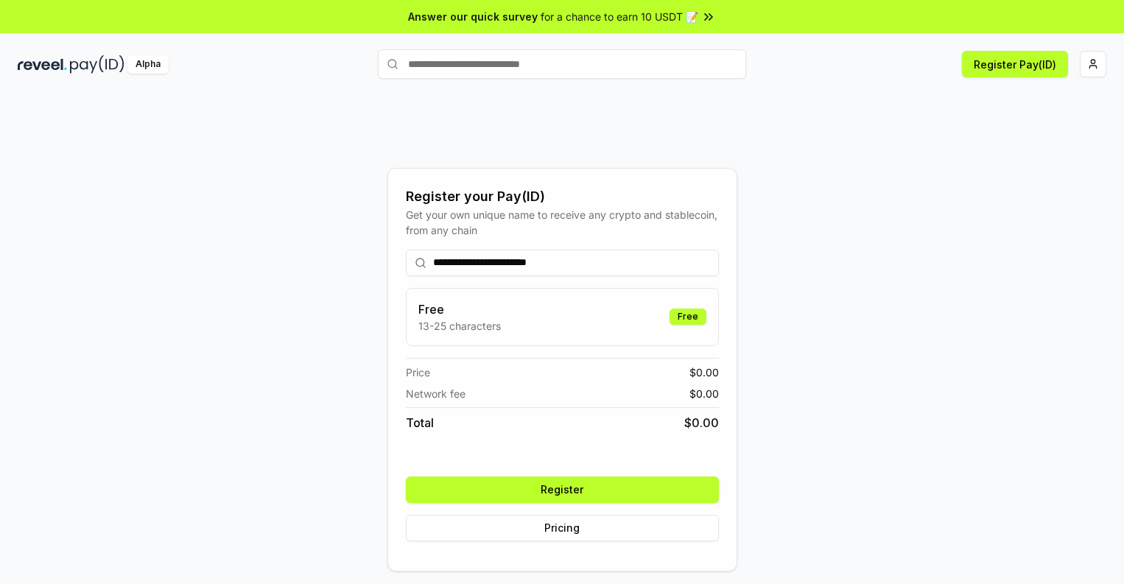  Describe the element at coordinates (620, 16) in the screenshot. I see `span: for a chance to earn 10 USDT 📝` at that location.